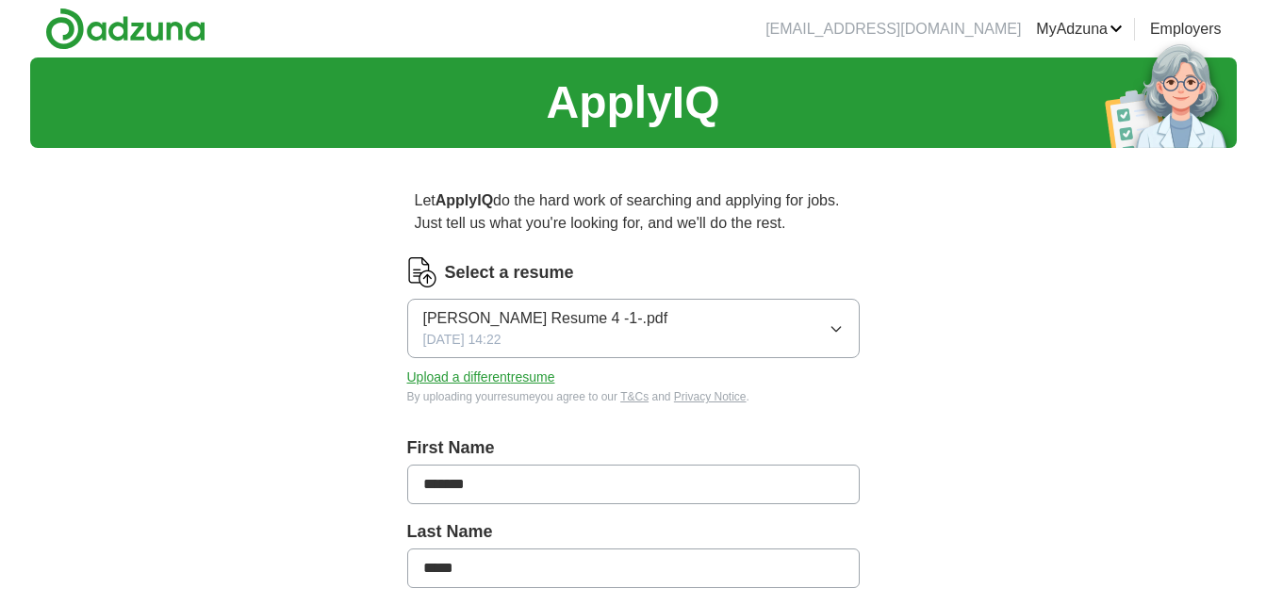 The width and height of the screenshot is (1266, 605). What do you see at coordinates (1079, 29) in the screenshot?
I see `a: MyAdzuna` at bounding box center [1079, 29].